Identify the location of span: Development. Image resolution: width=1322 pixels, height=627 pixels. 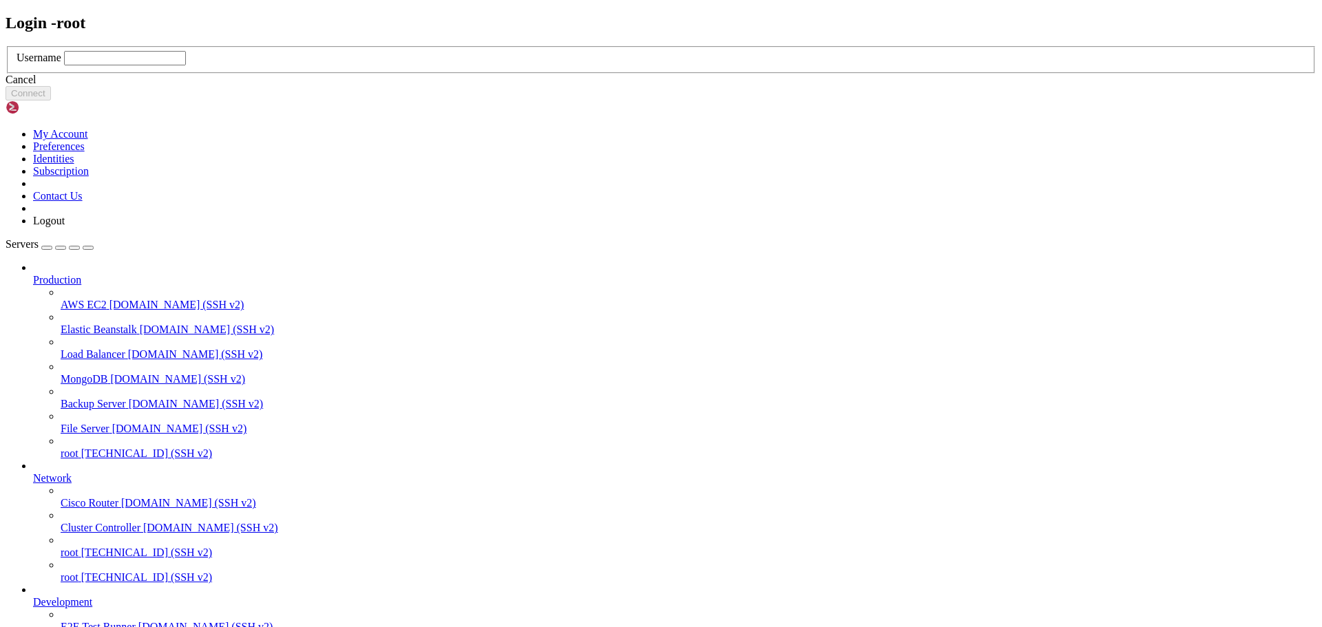
(63, 602).